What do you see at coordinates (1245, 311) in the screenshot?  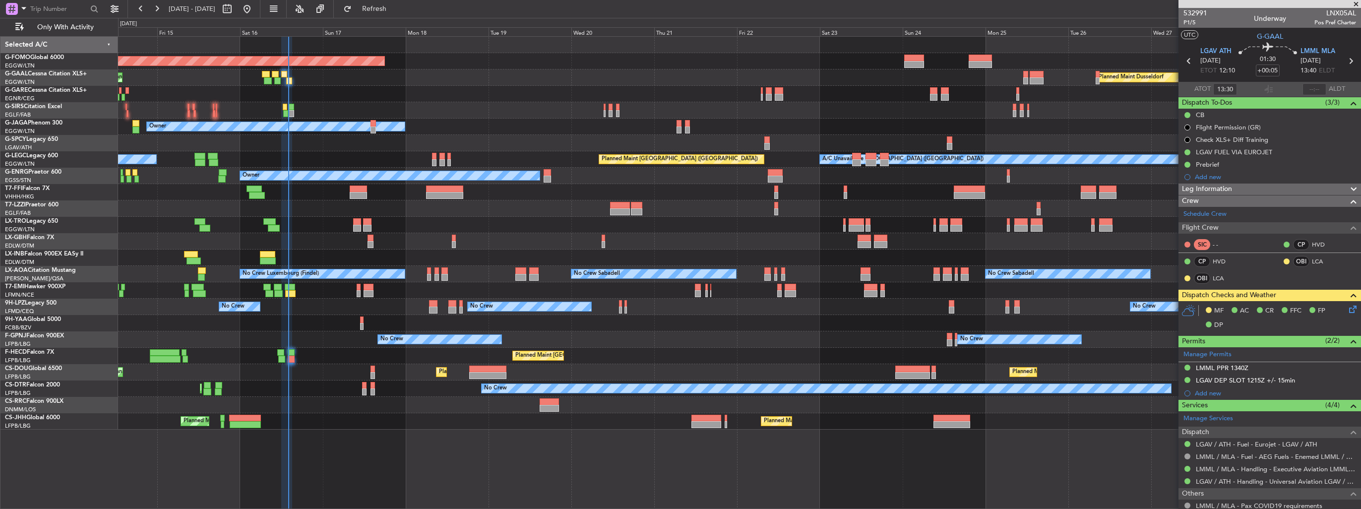 I see `span: AC` at bounding box center [1245, 311].